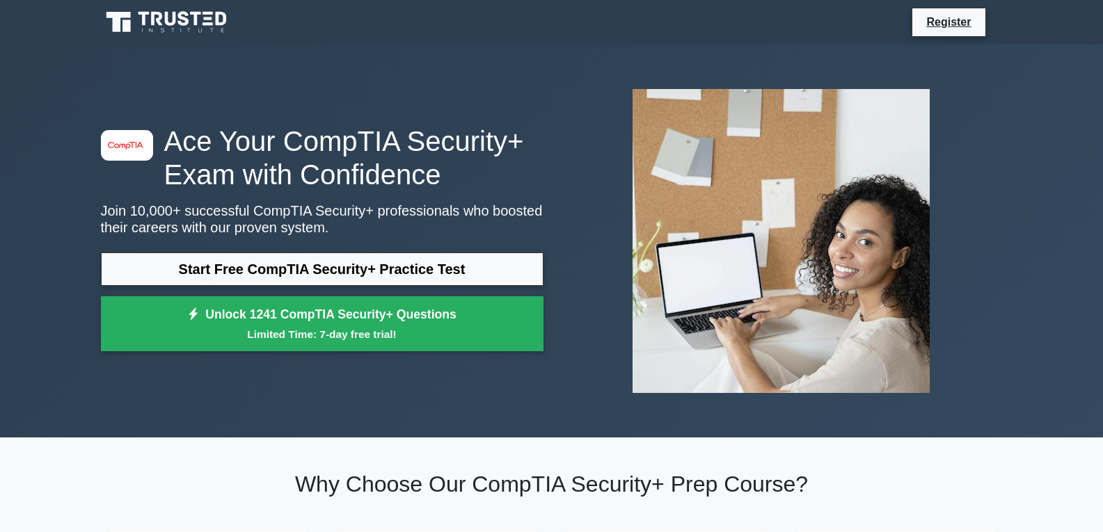 This screenshot has width=1103, height=532. Describe the element at coordinates (322, 219) in the screenshot. I see `p: Join 10,000+ successful CompTIA Security+ professionals who boosted their careers with our proven...` at that location.